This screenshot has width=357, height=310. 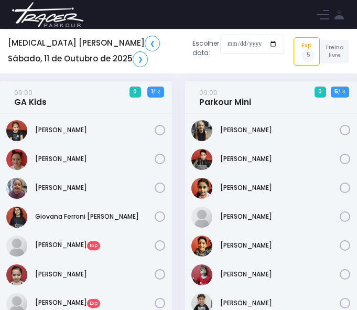 I want to click on img: Giovana Ferroni Gimenes de Almeida, so click(x=17, y=217).